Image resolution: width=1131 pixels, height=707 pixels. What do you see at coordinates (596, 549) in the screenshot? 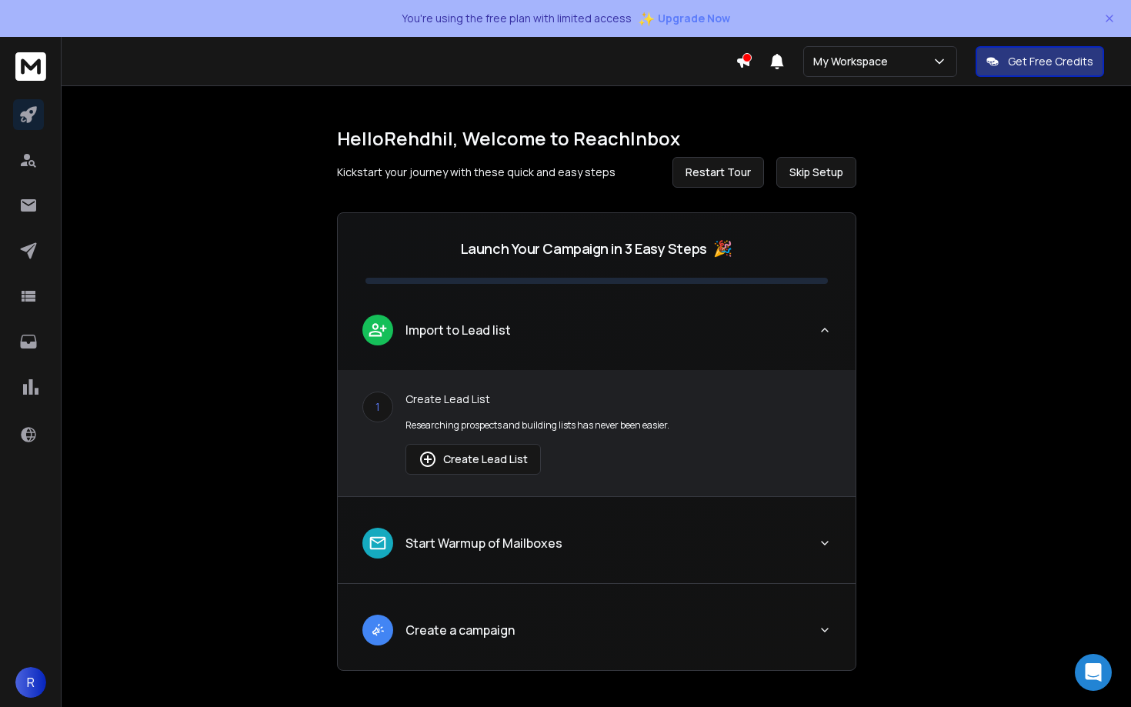
I see `button: leadStart Warmup of Mailboxes` at bounding box center [596, 549].